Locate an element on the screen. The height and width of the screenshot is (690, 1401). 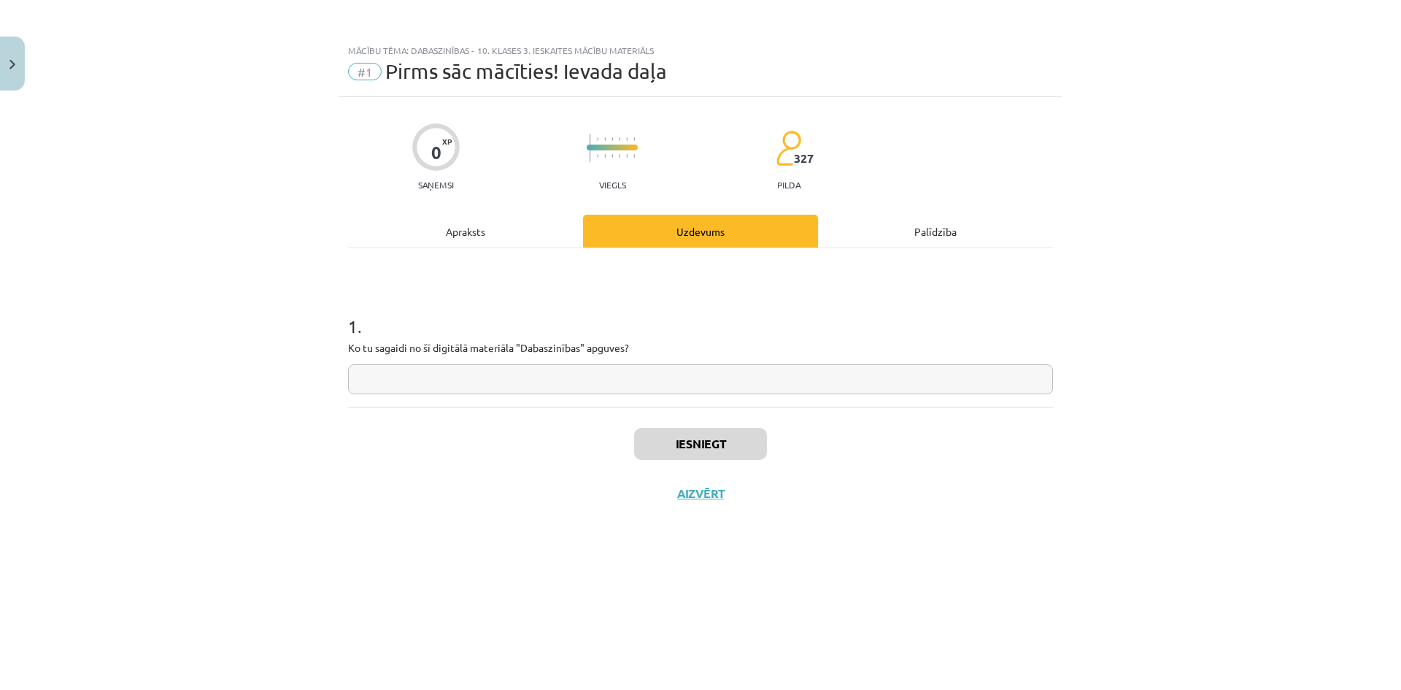
p: pilda is located at coordinates (789, 185).